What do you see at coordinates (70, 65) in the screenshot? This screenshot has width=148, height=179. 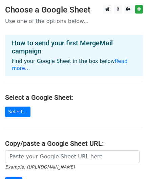 I see `a: Read more...` at bounding box center [70, 65].